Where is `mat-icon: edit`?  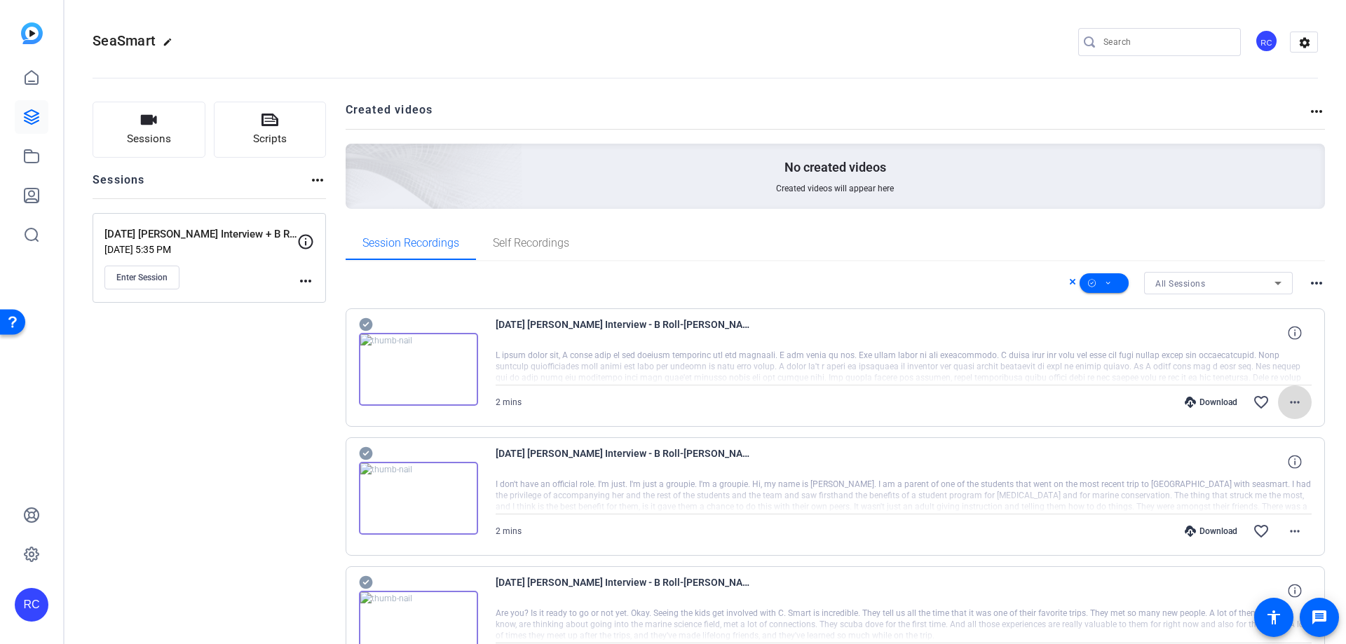
mat-icon: edit is located at coordinates (171, 46).